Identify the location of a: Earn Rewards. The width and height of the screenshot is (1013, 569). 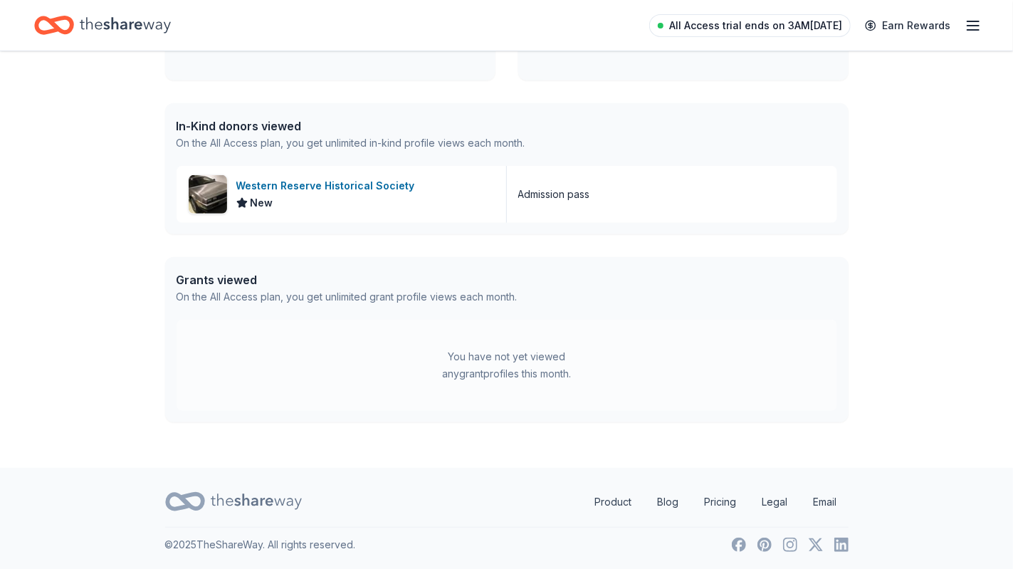
(907, 26).